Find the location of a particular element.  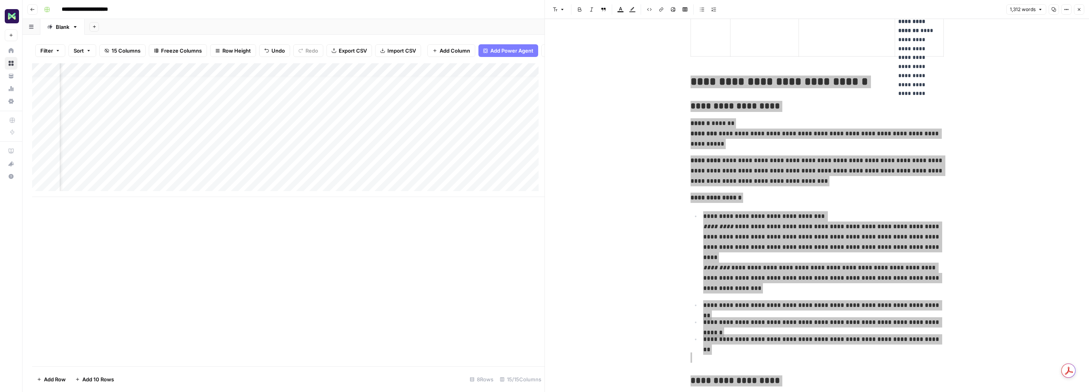

button: Freeze Columns is located at coordinates (178, 51).